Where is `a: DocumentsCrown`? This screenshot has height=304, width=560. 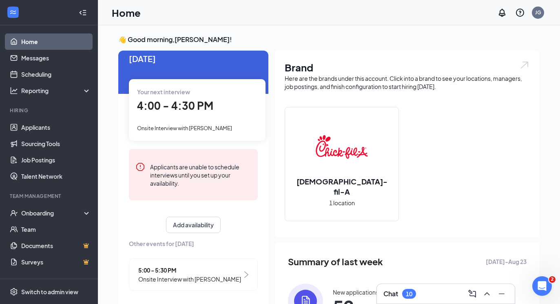
a: DocumentsCrown is located at coordinates (56, 245).